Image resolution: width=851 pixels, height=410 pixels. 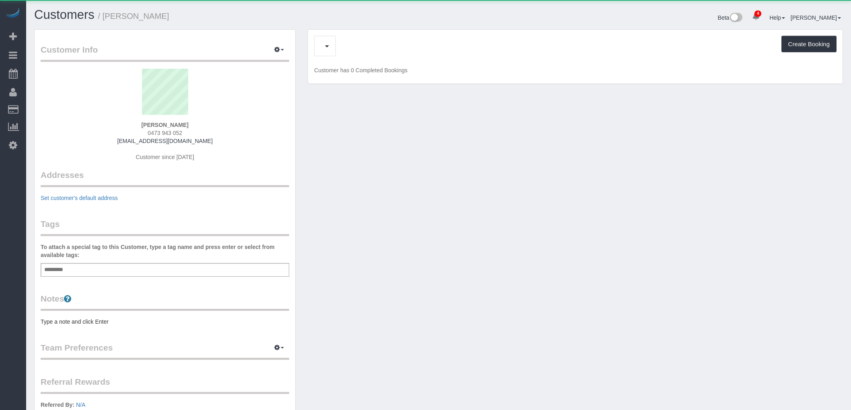 I want to click on legend: Tags, so click(x=165, y=227).